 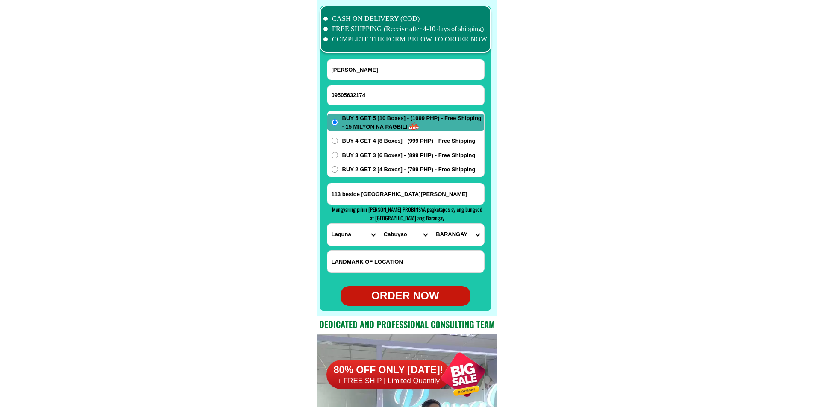 What do you see at coordinates (413, 122) in the screenshot?
I see `span: BUY 5 GET 5 [10 Boxes] - (1099 PHP) - Free Shipping - 15 MILYON NA PAGBILI` at bounding box center [413, 122].